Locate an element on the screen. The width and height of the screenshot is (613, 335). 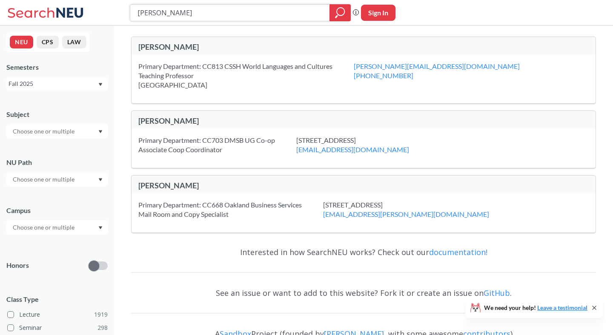
div: Campus is located at coordinates (57, 211).